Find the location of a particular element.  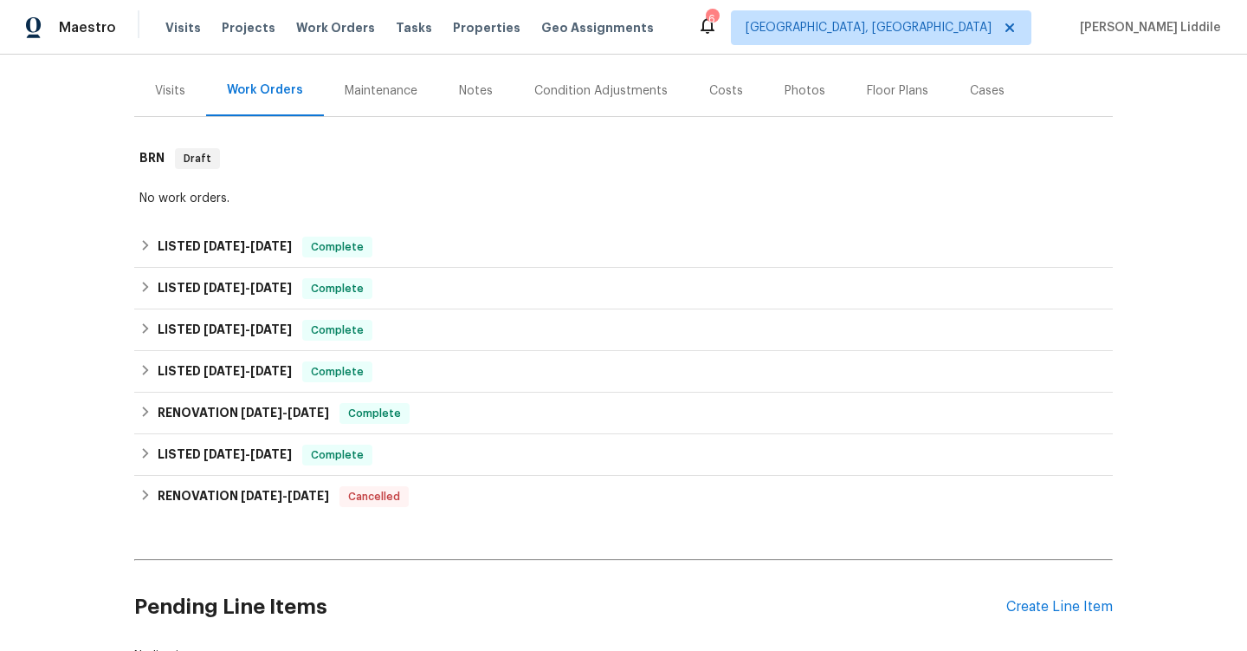

div: Floor Plans is located at coordinates (897, 91).